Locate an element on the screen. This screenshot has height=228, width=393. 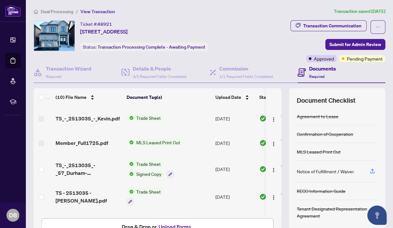
span: Upload Date is located at coordinates (228, 97).